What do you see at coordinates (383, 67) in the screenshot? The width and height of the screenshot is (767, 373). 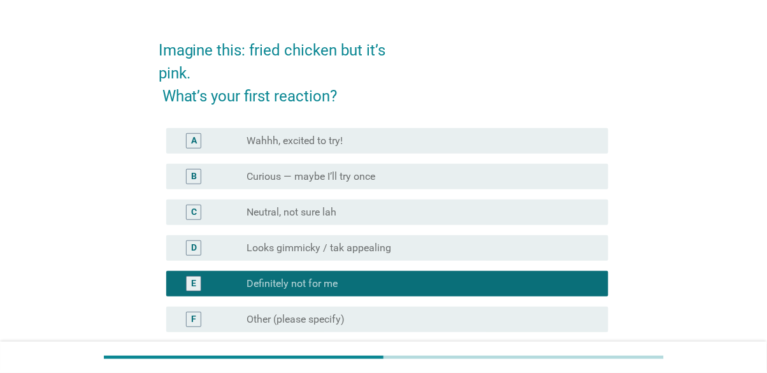 I see `h2: Imagine this: fried chicken but it’s pink. What’s your first reaction?` at bounding box center [383, 67].